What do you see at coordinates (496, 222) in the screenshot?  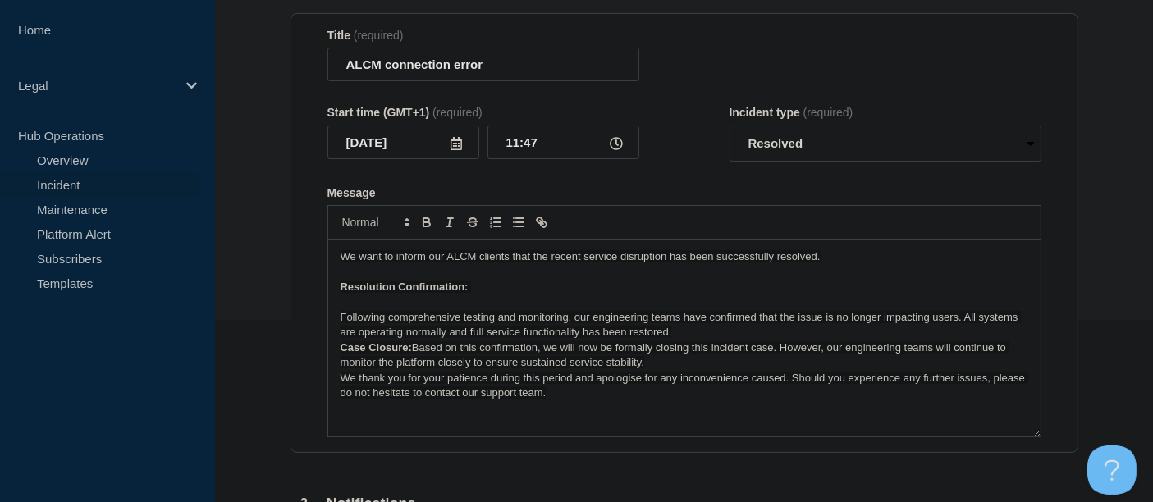 I see `button: Toggle ordered list` at bounding box center [496, 222].